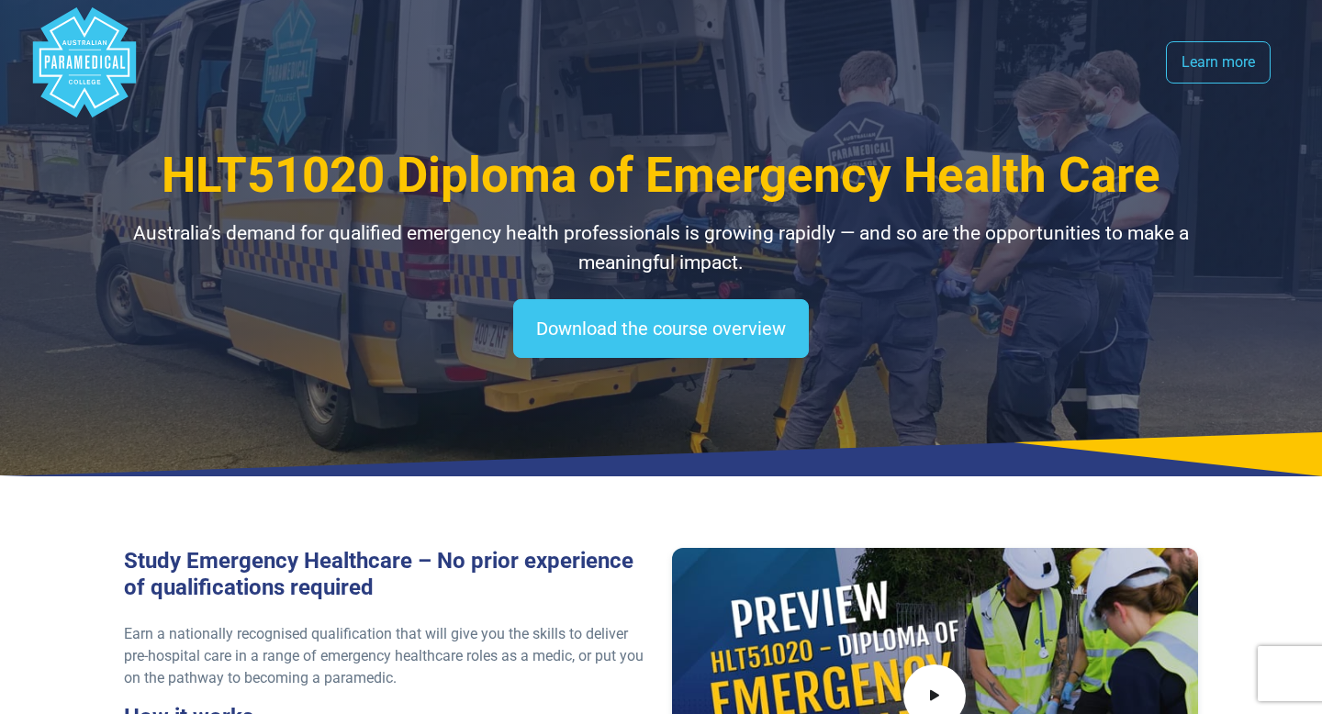 The width and height of the screenshot is (1322, 714). Describe the element at coordinates (1218, 62) in the screenshot. I see `a: Learn more` at that location.